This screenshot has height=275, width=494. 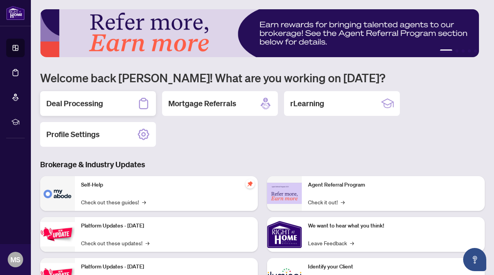 What do you see at coordinates (475, 260) in the screenshot?
I see `button: Open asap` at bounding box center [475, 260].